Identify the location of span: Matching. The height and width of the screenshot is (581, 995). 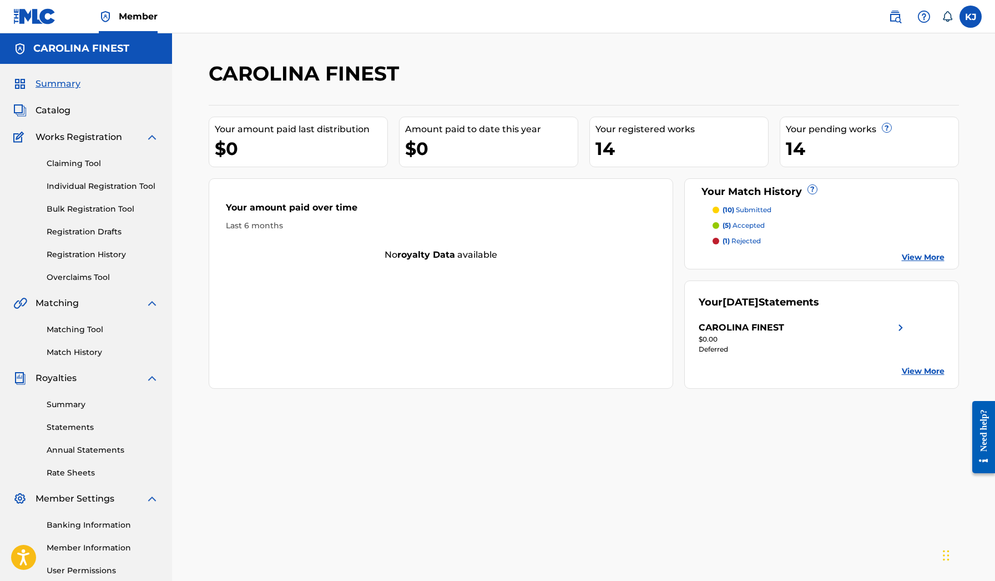
(57, 303).